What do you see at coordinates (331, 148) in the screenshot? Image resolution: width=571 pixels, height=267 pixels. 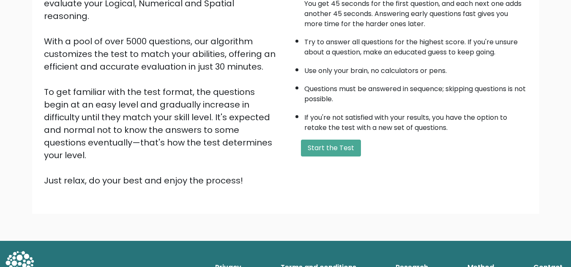 I see `button: Start the Test` at bounding box center [331, 148].